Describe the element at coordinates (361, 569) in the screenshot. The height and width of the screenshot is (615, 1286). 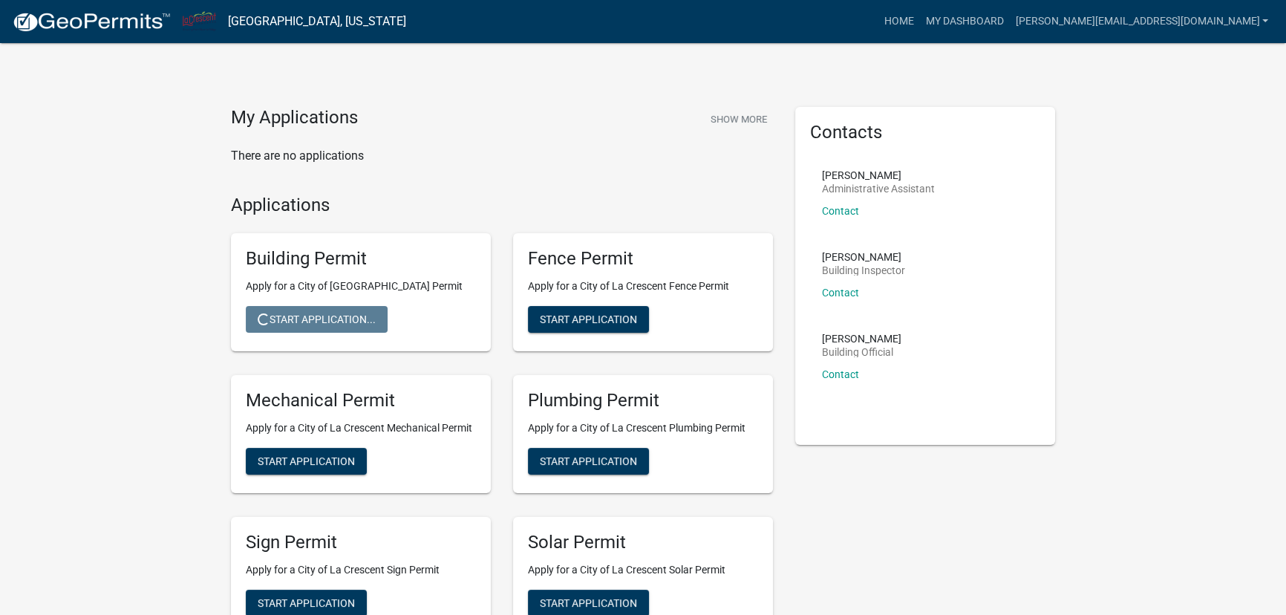
I see `p: Apply for a City of La Crescent Sign Permit` at that location.